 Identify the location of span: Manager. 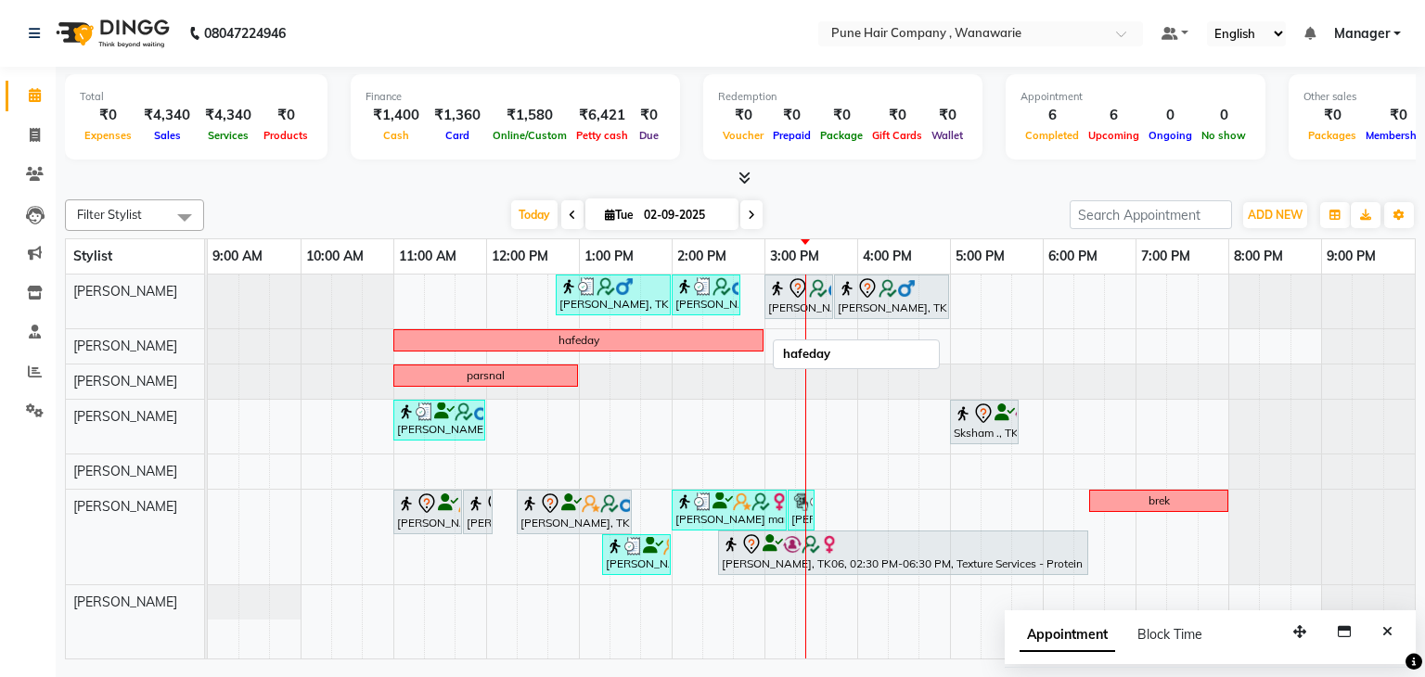
(1361, 33).